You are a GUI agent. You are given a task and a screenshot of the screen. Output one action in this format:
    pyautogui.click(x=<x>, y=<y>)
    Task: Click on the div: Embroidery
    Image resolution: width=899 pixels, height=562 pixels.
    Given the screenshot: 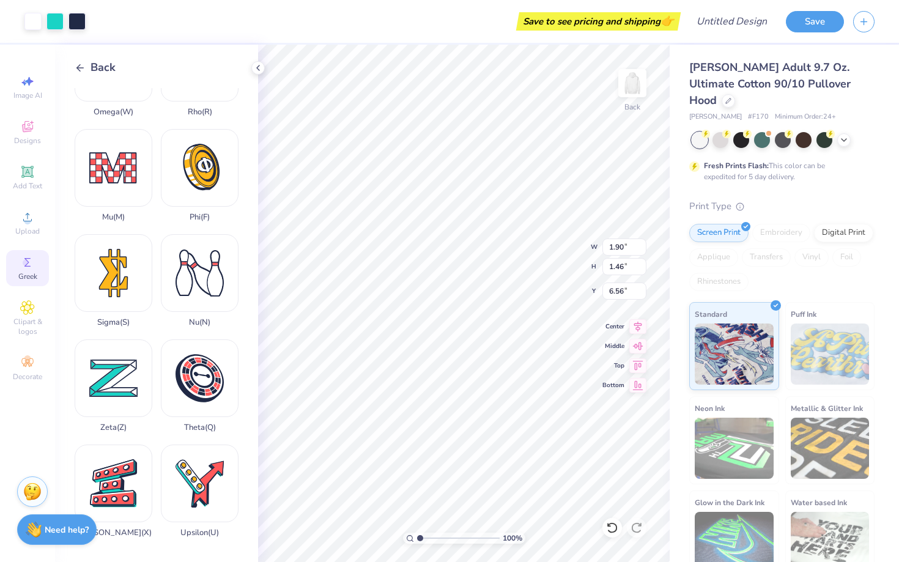 What is the action you would take?
    pyautogui.click(x=781, y=233)
    